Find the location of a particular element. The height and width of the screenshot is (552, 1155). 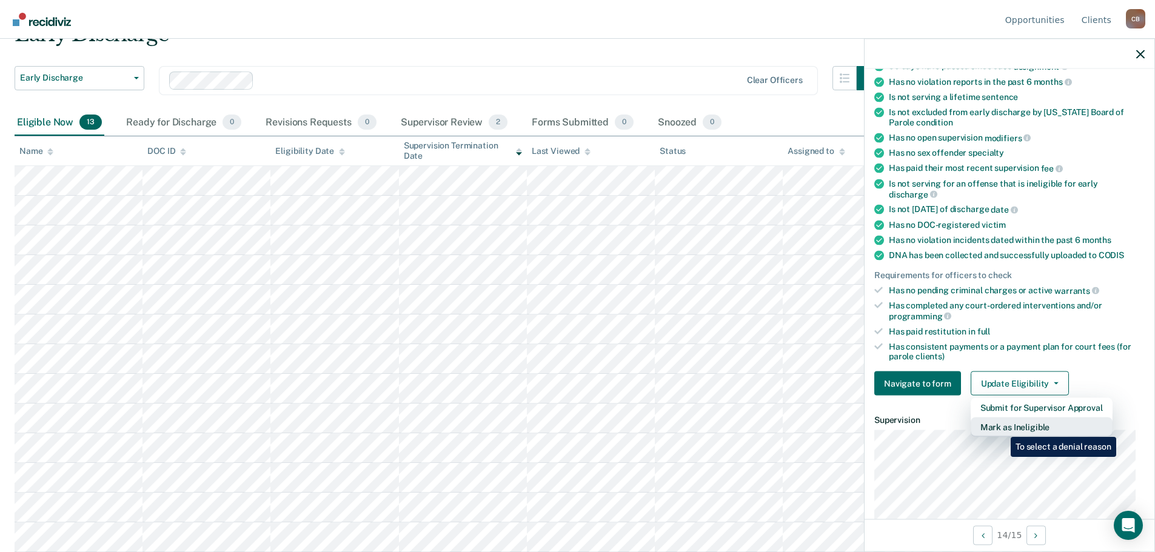

div: Status is located at coordinates (672, 151).